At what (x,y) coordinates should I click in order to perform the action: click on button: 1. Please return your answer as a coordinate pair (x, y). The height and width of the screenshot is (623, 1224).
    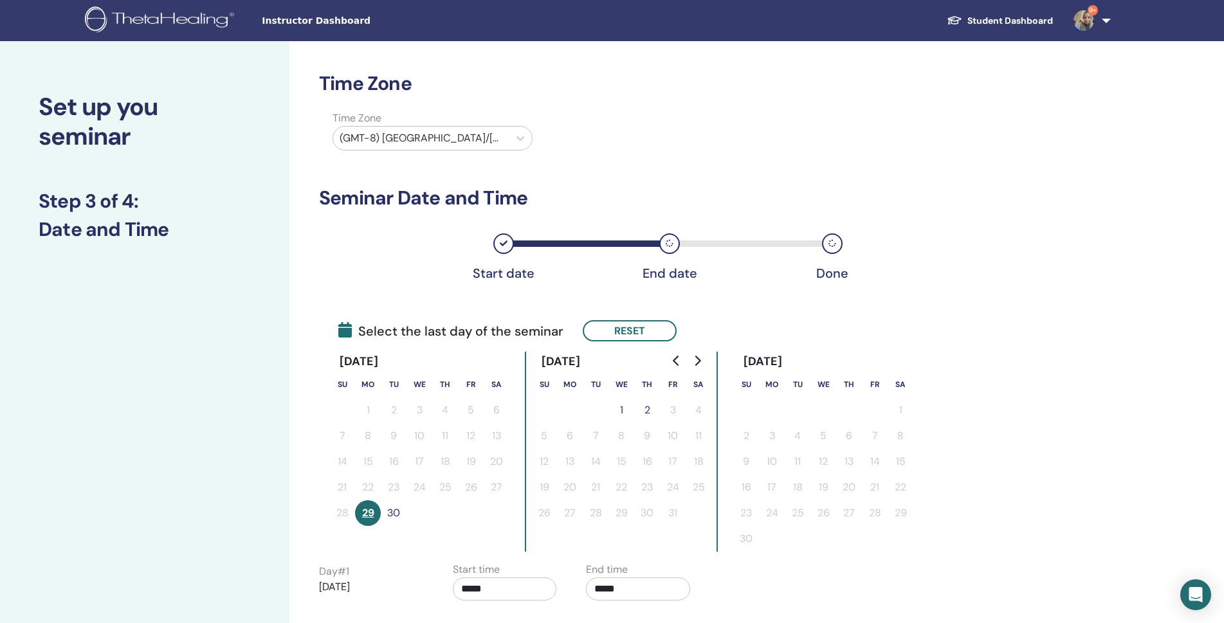
    Looking at the image, I should click on (900, 410).